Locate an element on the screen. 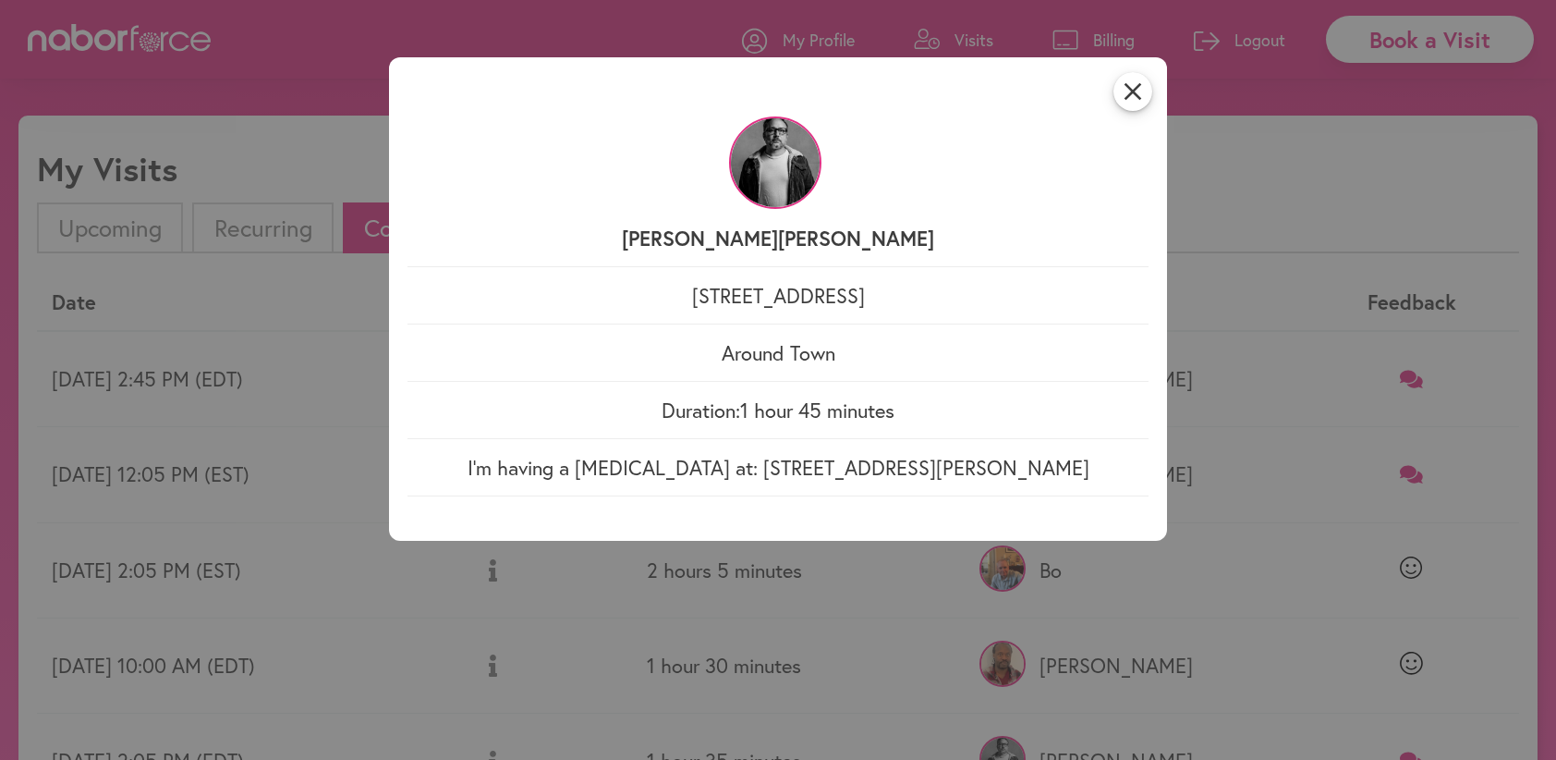  p: Duration: 1 hour 45 minutes is located at coordinates (778, 409).